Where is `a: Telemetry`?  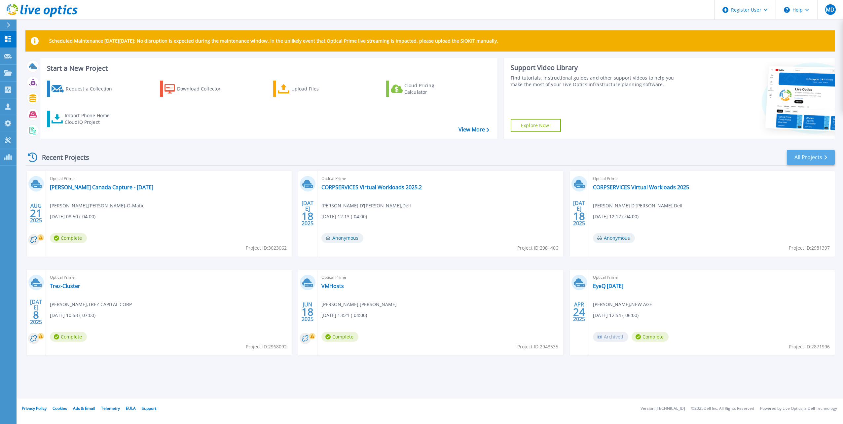 a: Telemetry is located at coordinates (110, 408).